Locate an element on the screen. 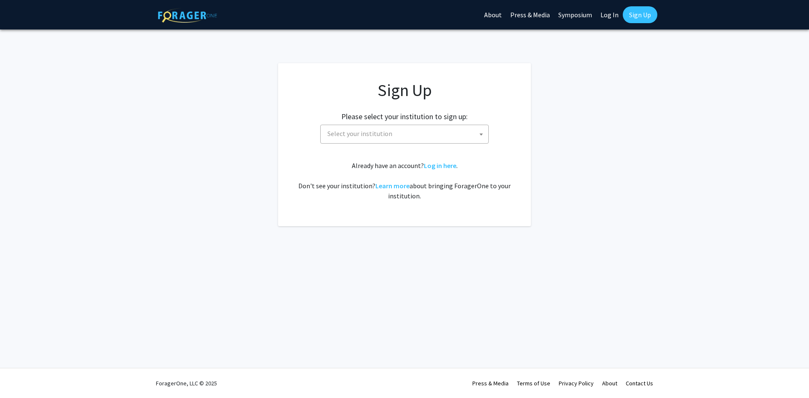 Image resolution: width=809 pixels, height=398 pixels. a: Log in here is located at coordinates (440, 166).